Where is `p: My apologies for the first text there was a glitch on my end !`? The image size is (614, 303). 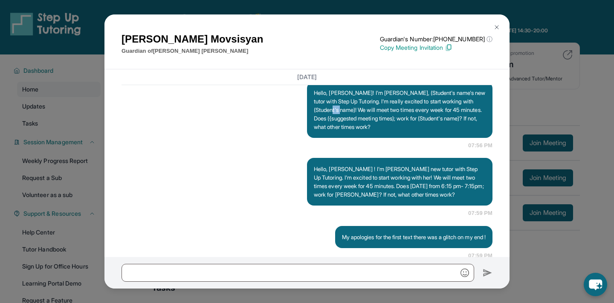 p: My apologies for the first text there was a glitch on my end ! is located at coordinates (413, 237).